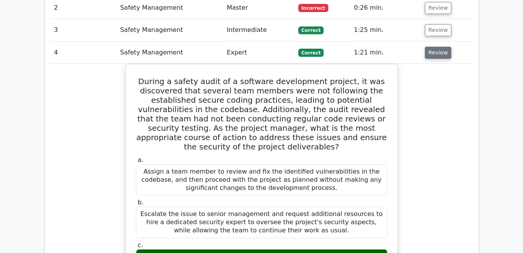 Image resolution: width=523 pixels, height=253 pixels. I want to click on td: 3, so click(84, 30).